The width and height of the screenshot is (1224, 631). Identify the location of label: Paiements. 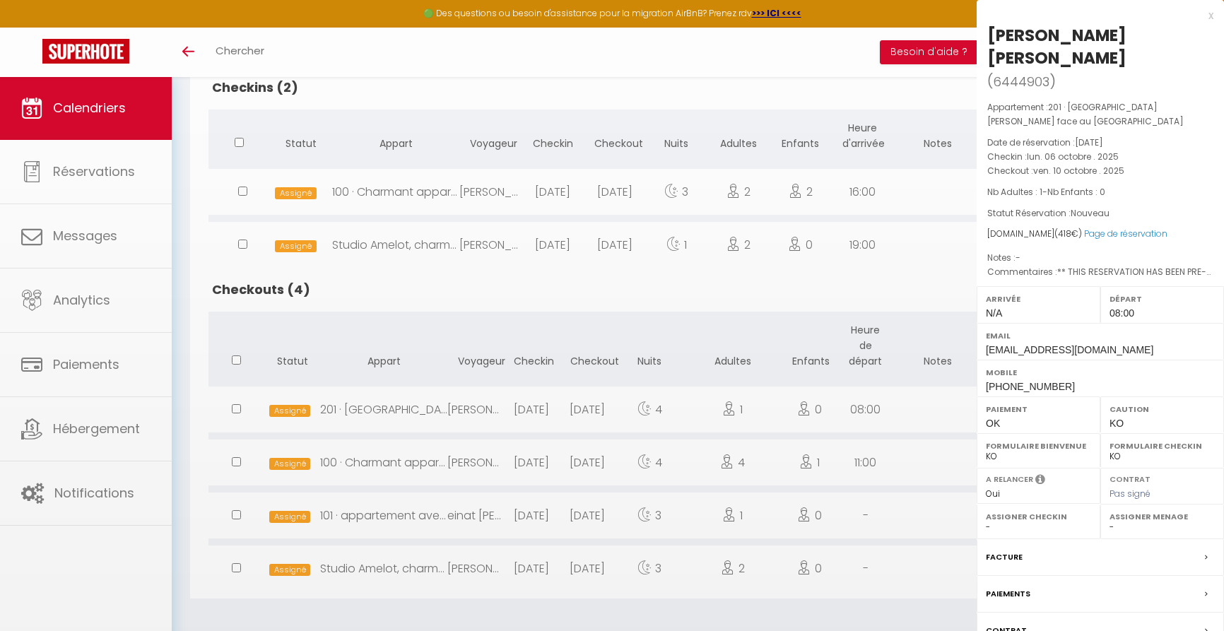
(1008, 594).